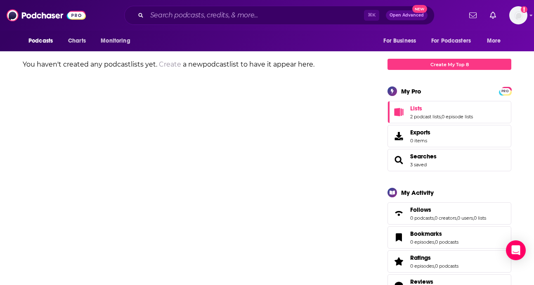 The height and width of the screenshot is (285, 534). I want to click on span: For Business, so click(400, 41).